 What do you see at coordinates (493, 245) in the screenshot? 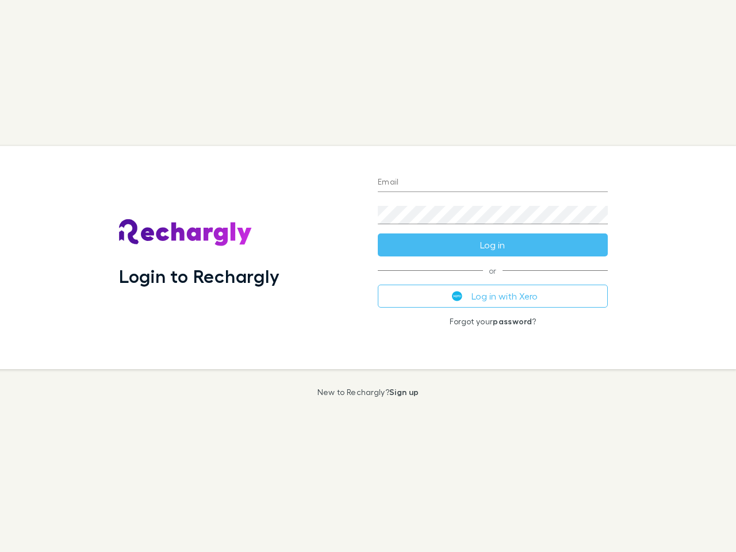
I see `button: Log in` at bounding box center [493, 245].